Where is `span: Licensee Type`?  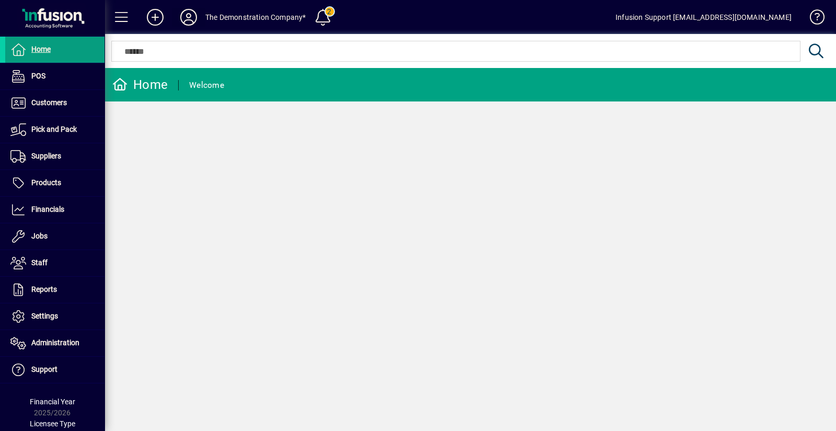
span: Licensee Type is located at coordinates (52, 423).